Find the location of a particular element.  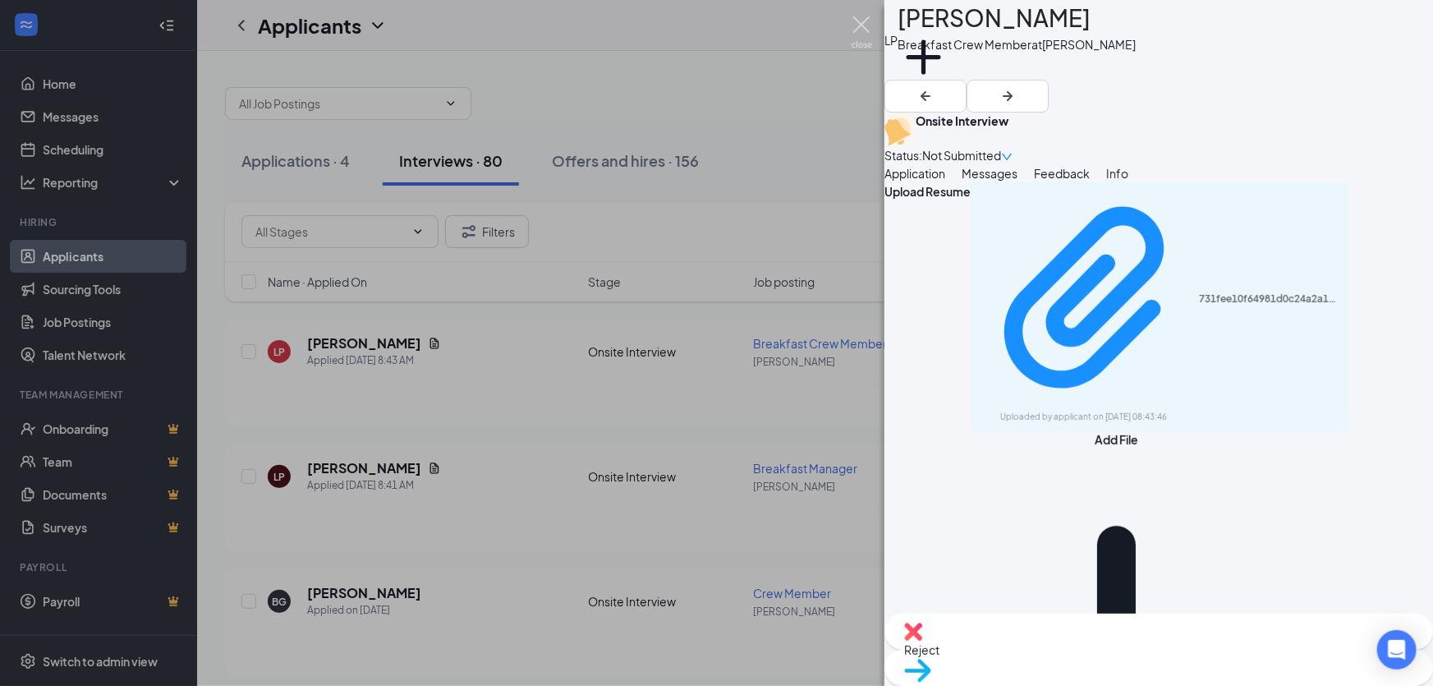

div: Open Intercom Messenger is located at coordinates (1397, 650).